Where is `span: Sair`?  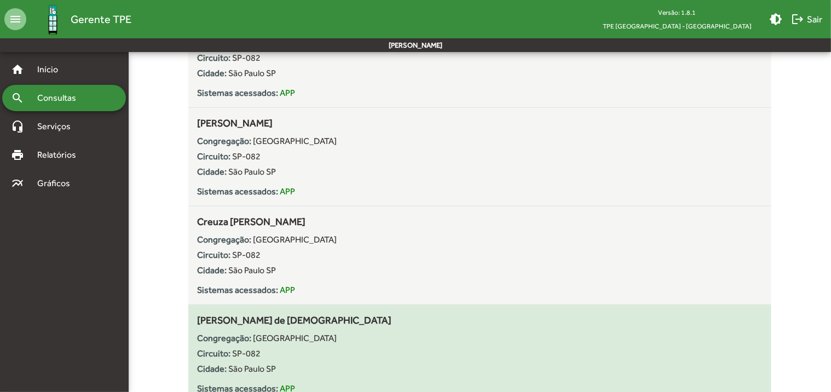 span: Sair is located at coordinates (806, 19).